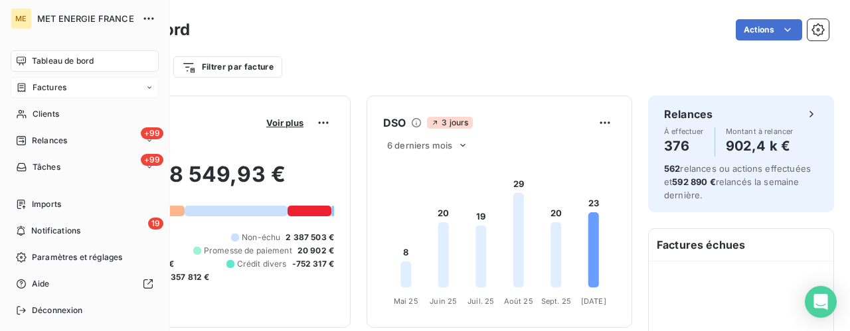 The width and height of the screenshot is (850, 331). I want to click on span: Aide, so click(41, 284).